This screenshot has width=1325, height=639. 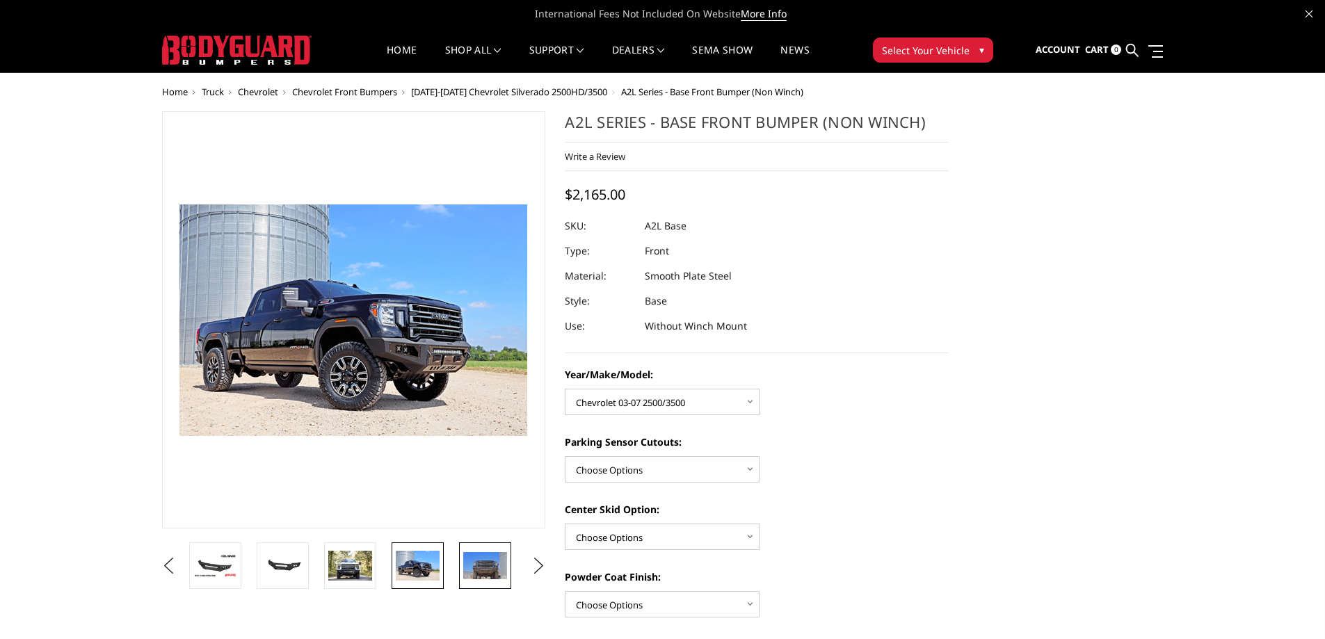 I want to click on span: $2,165.00, so click(x=594, y=194).